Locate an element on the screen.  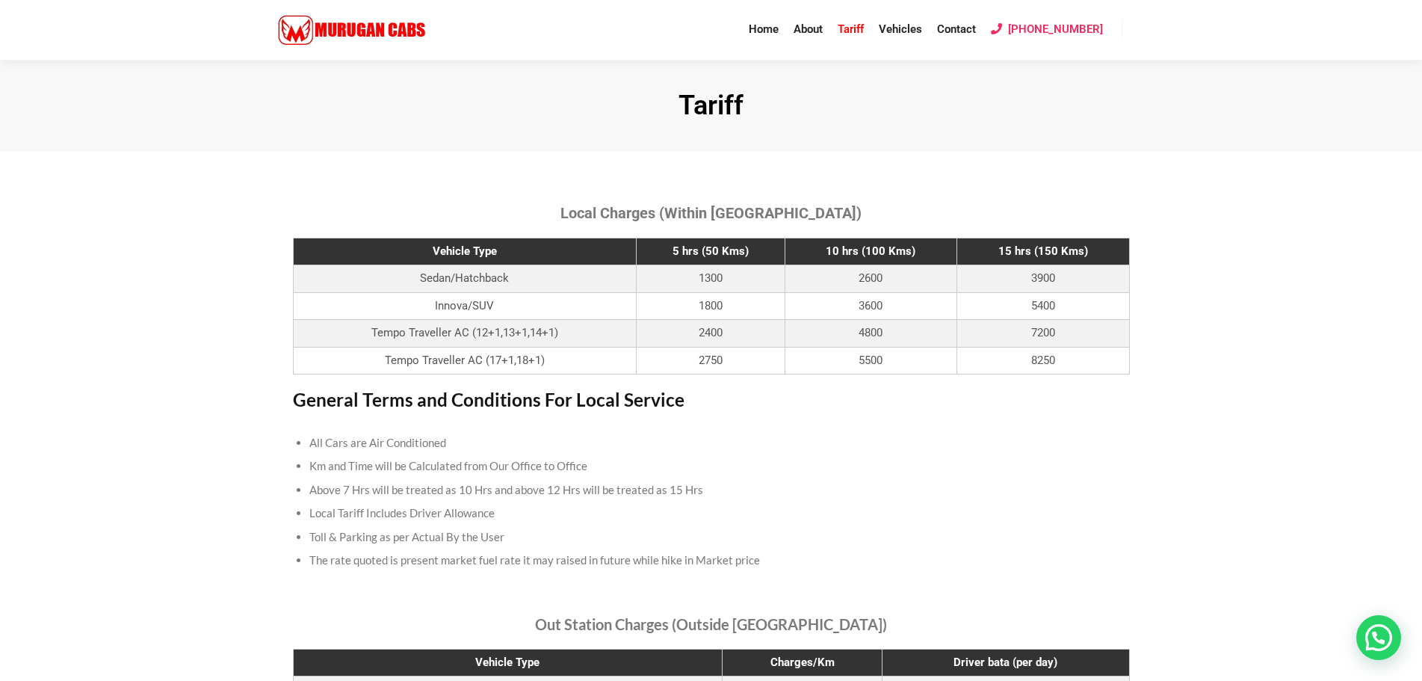
th: 10 hrs (100 Kms) is located at coordinates (871, 251).